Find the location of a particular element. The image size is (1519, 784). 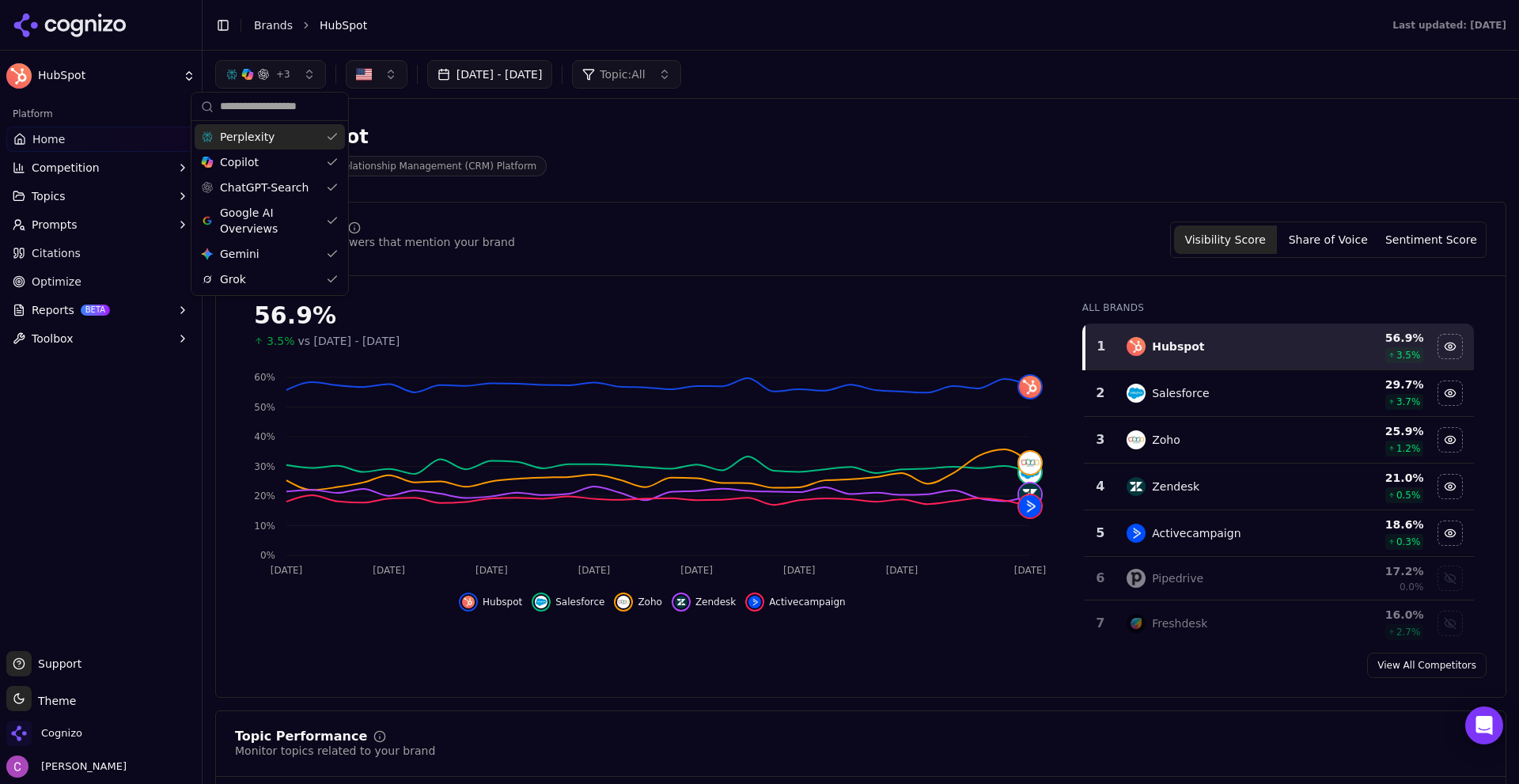

span: Copilot is located at coordinates (239, 162).